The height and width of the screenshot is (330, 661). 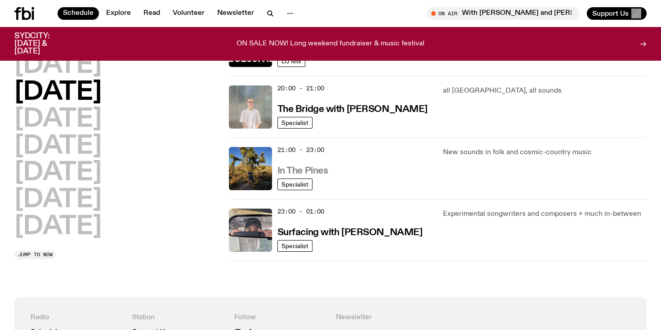 What do you see at coordinates (251, 107) in the screenshot?
I see `img: Mara stands in front of a frosted glass wall wearing a cream coloured t-shirt and black glasses. ...` at bounding box center [251, 107].